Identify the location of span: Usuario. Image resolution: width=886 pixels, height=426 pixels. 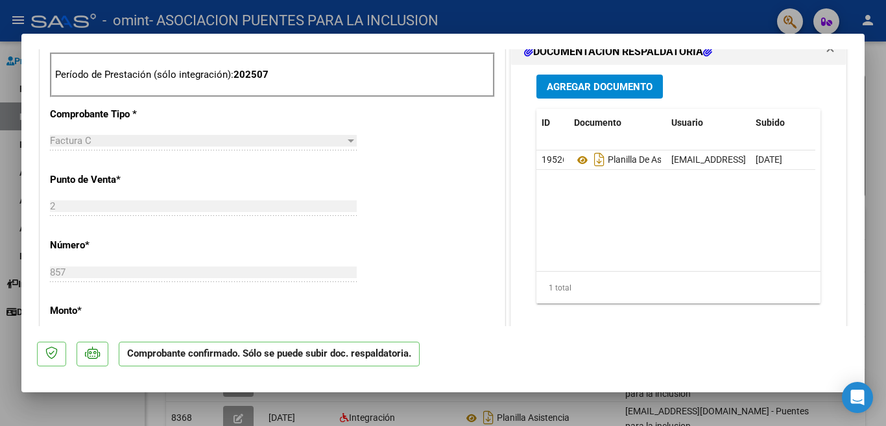
(687, 123).